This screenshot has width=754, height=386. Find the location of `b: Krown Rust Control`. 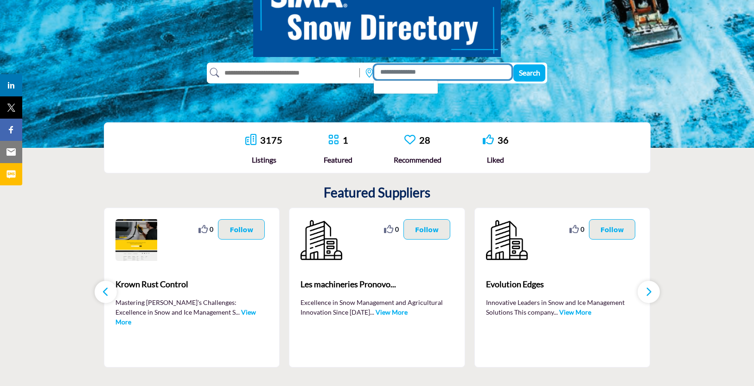

b: Krown Rust Control is located at coordinates (192, 285).